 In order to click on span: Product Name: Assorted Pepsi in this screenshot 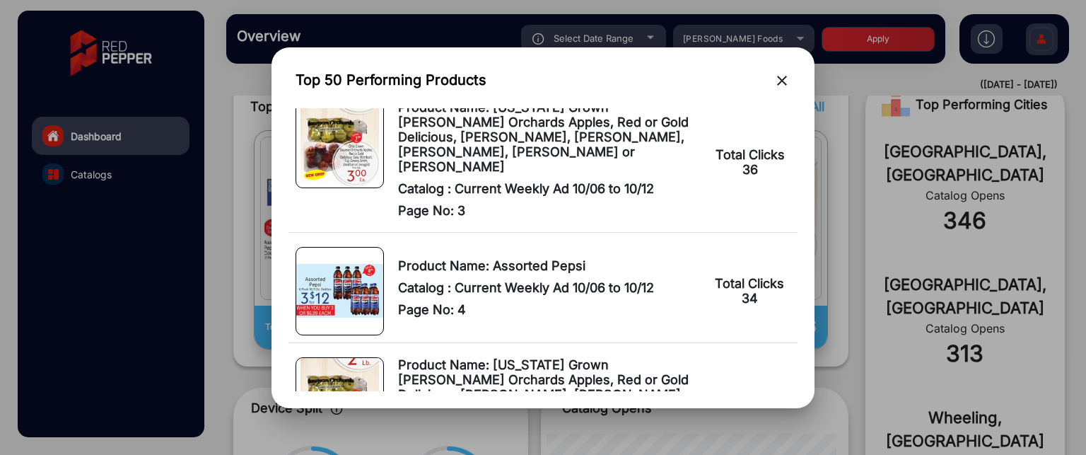, I will do `click(548, 265)`.